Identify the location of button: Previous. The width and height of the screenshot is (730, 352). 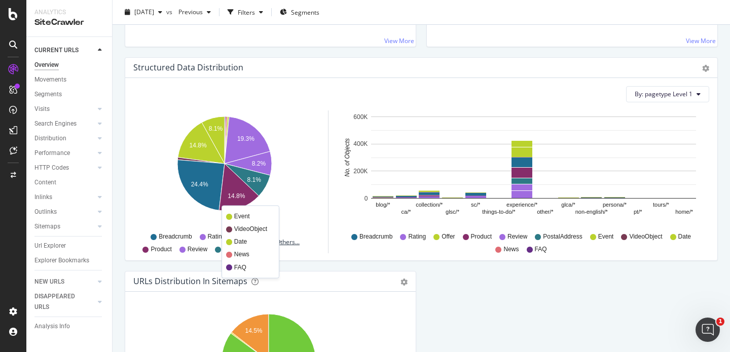
(195, 12).